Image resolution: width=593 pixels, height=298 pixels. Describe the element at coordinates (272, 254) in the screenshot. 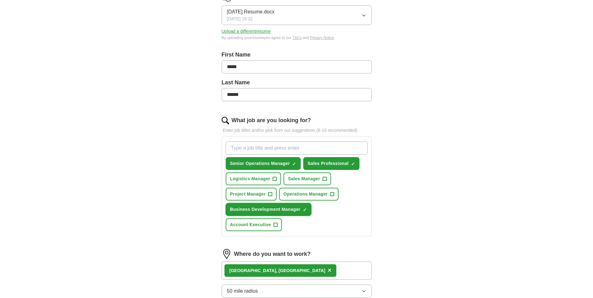

I see `label: Where do you want to work?` at that location.